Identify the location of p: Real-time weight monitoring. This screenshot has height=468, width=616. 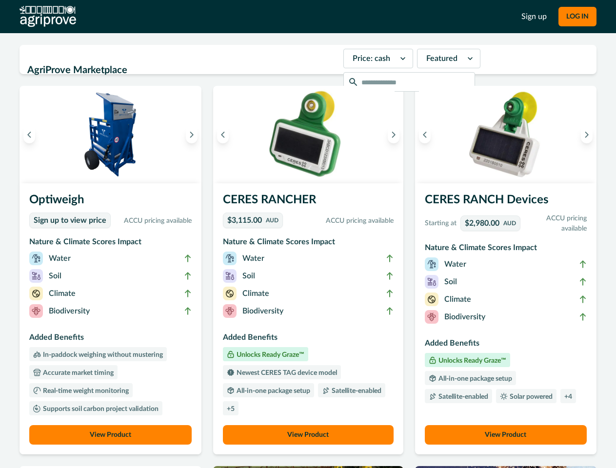
(85, 391).